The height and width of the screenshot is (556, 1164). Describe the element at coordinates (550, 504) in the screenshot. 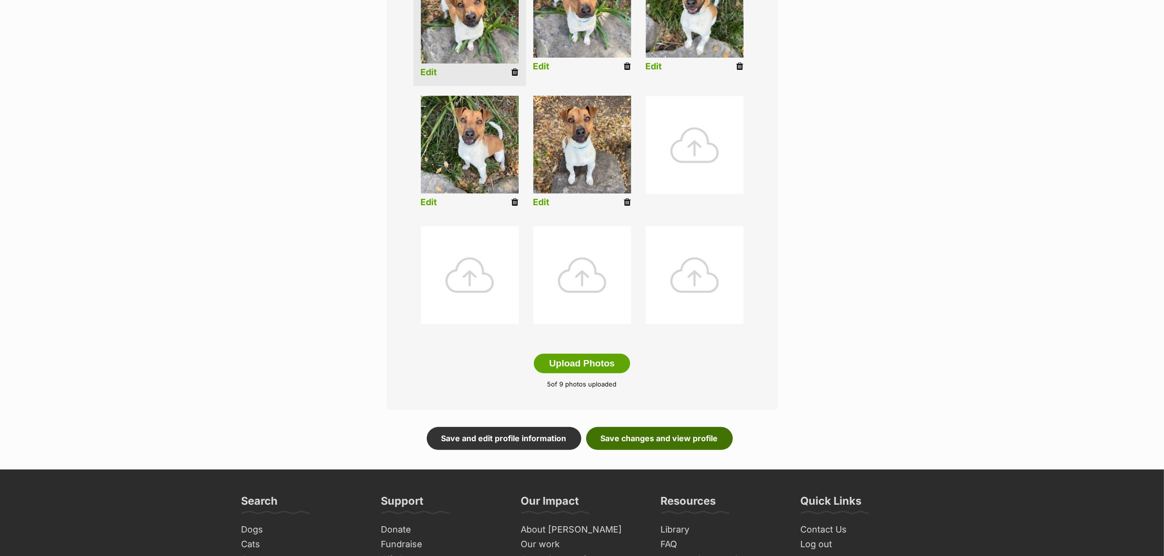

I see `h3: Our Impact` at that location.